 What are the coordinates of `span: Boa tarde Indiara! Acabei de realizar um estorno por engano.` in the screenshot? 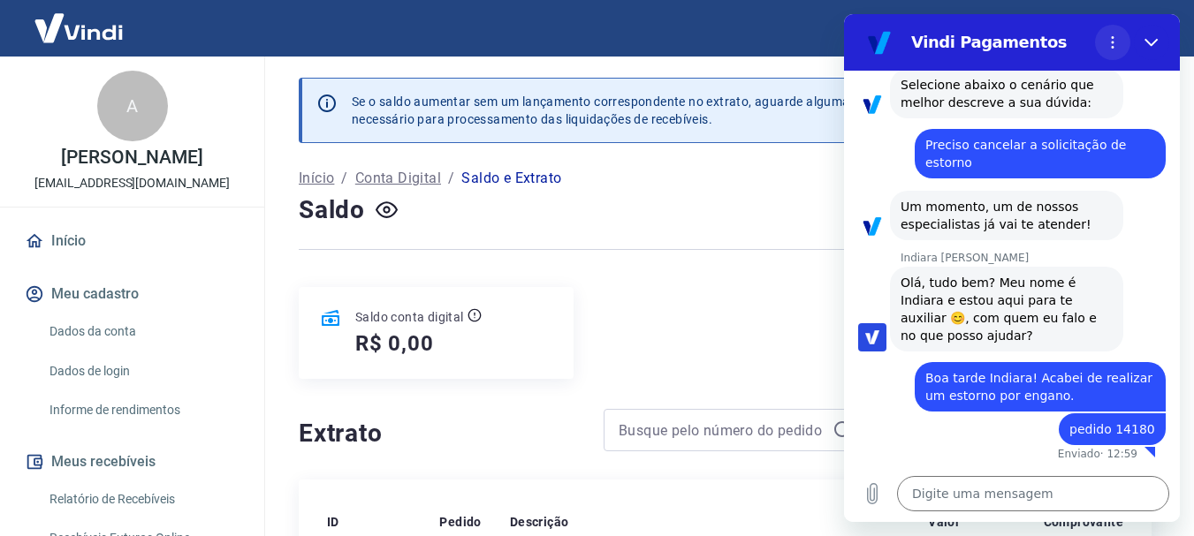 It's located at (196, 373).